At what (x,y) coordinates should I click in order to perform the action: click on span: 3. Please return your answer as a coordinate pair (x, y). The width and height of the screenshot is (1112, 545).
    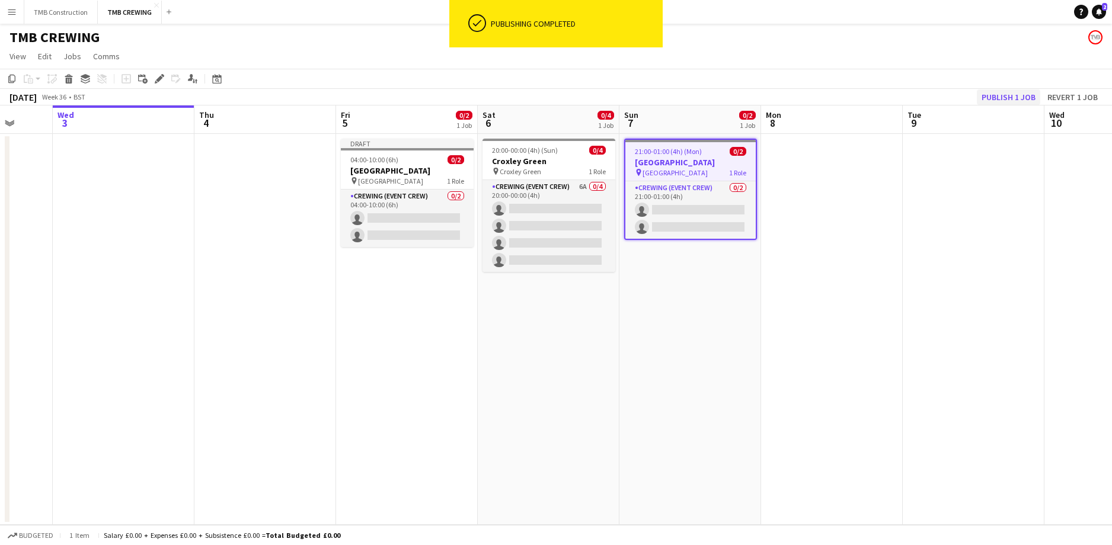
    Looking at the image, I should click on (65, 123).